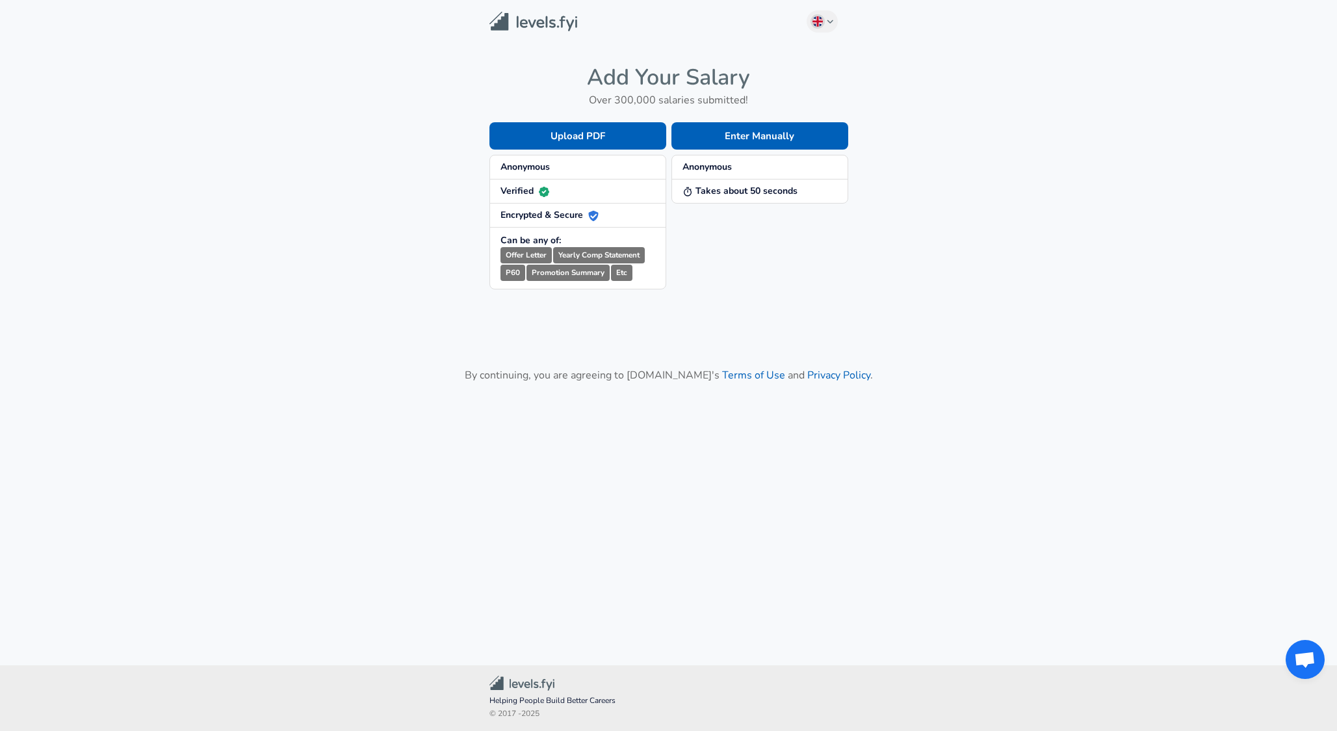 Image resolution: width=1337 pixels, height=731 pixels. What do you see at coordinates (753, 375) in the screenshot?
I see `a: Terms of Use` at bounding box center [753, 375].